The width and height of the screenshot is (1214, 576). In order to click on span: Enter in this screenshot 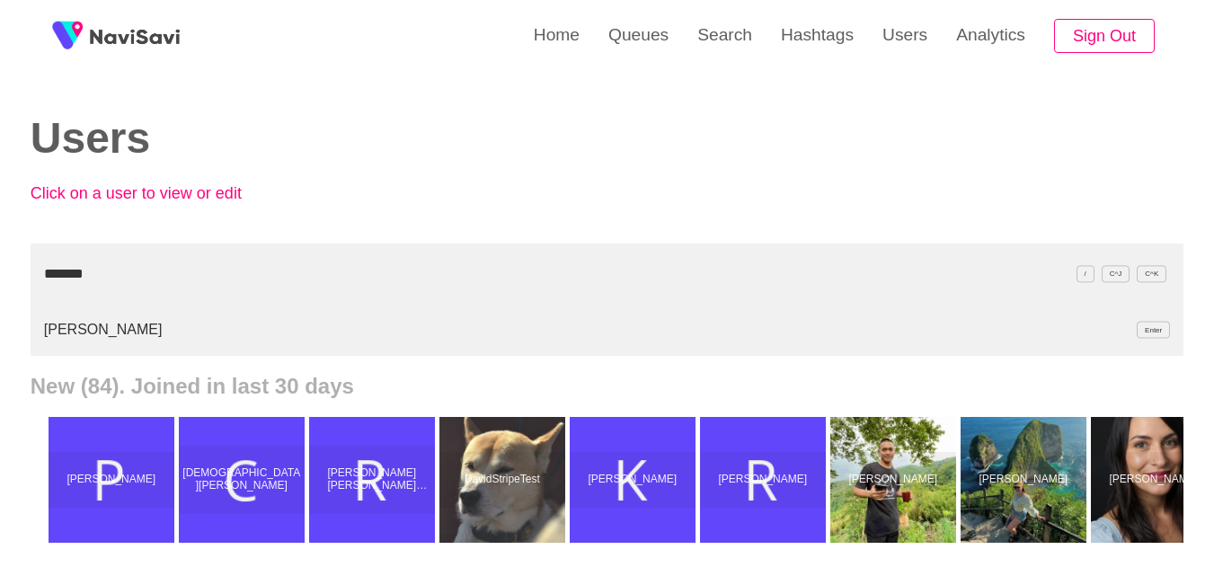, I will do `click(1153, 330)`.